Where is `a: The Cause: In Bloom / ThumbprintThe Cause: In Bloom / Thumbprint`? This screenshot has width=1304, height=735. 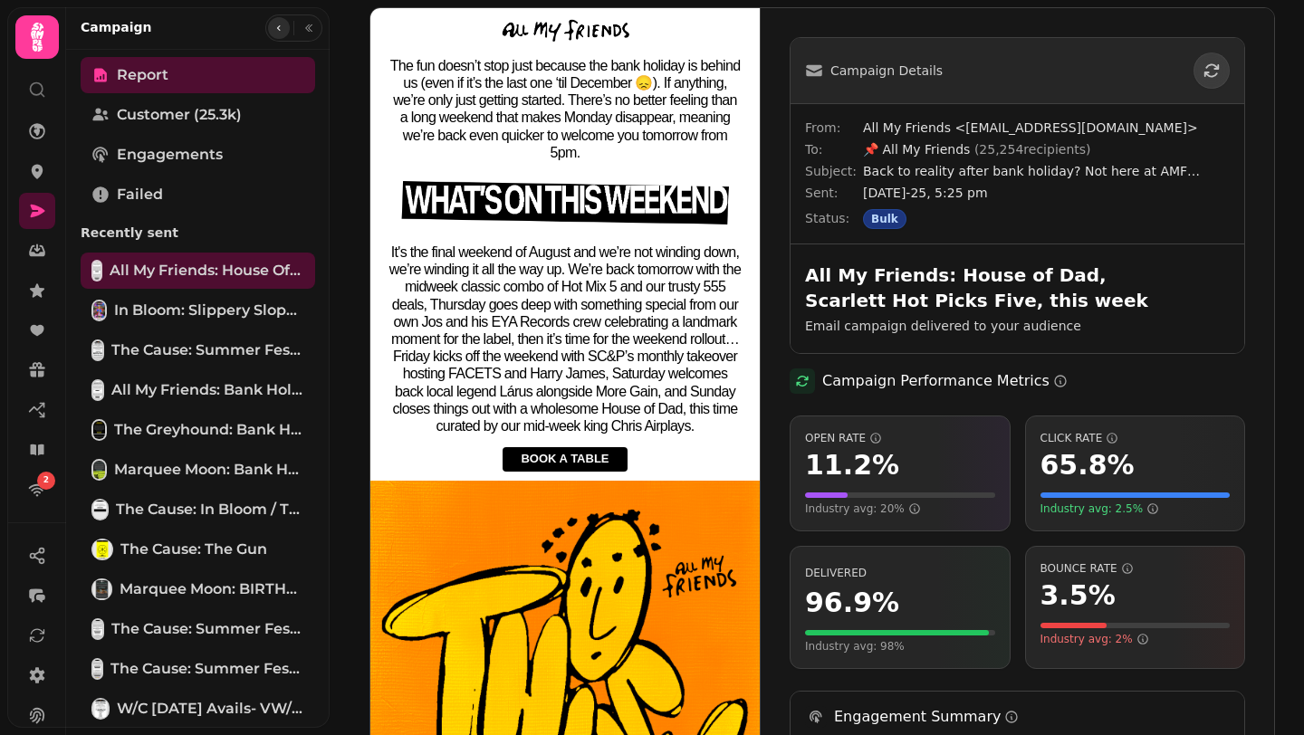
a: The Cause: In Bloom / ThumbprintThe Cause: In Bloom / Thumbprint is located at coordinates (197, 510).